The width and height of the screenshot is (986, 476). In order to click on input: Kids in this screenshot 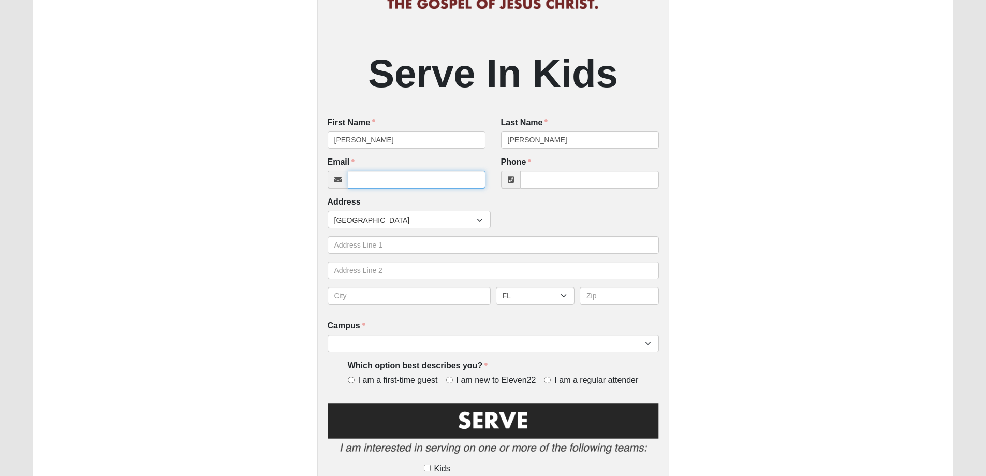, I will do `click(427, 468)`.